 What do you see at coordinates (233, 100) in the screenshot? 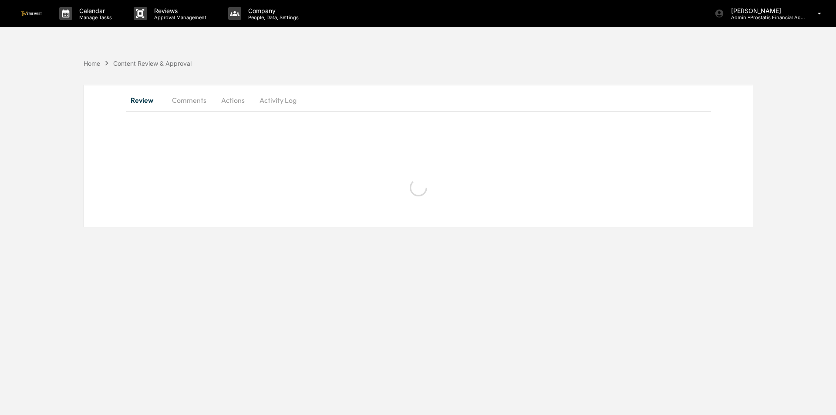
I see `button: Actions` at bounding box center [233, 100].